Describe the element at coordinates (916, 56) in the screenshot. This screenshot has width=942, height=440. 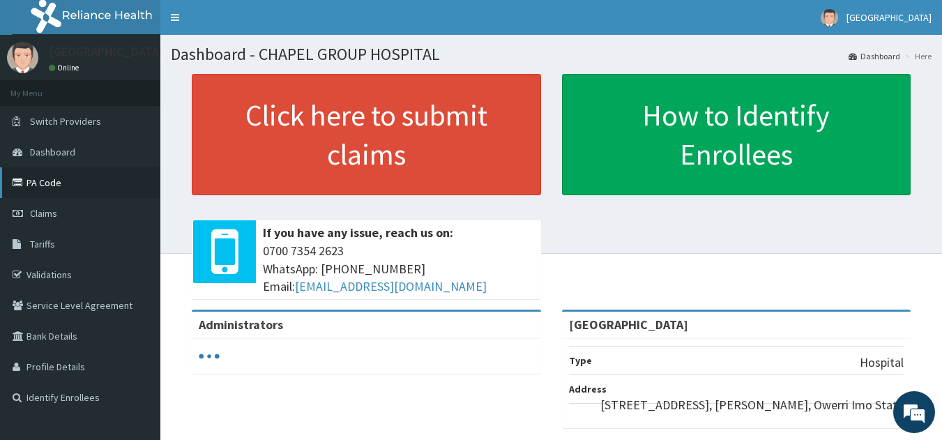
I see `li: Here` at that location.